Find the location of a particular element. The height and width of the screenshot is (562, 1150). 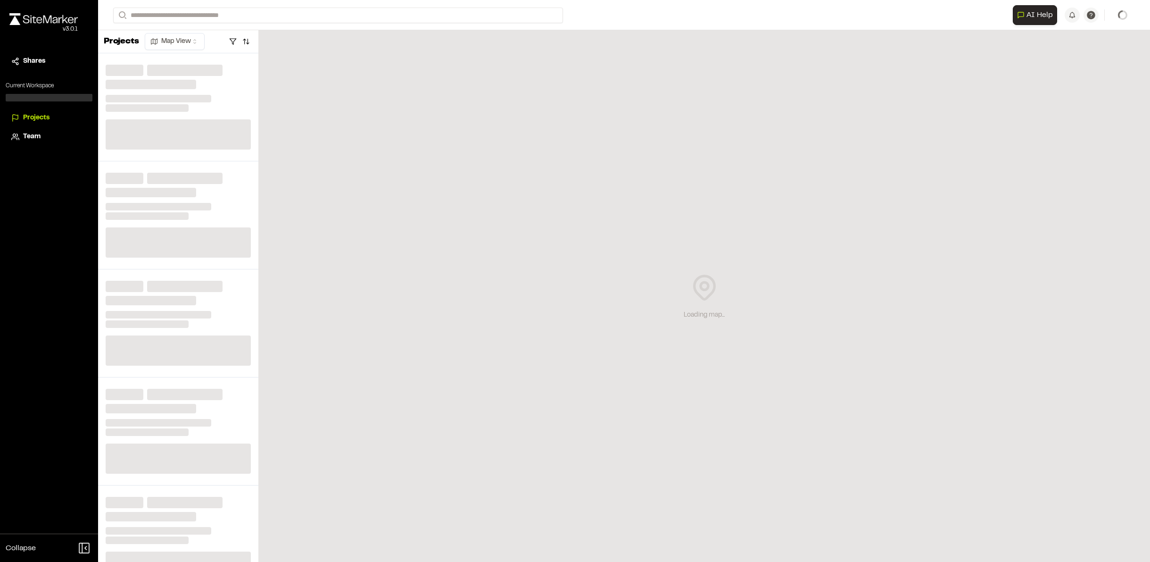

span: Shares is located at coordinates (34, 61).